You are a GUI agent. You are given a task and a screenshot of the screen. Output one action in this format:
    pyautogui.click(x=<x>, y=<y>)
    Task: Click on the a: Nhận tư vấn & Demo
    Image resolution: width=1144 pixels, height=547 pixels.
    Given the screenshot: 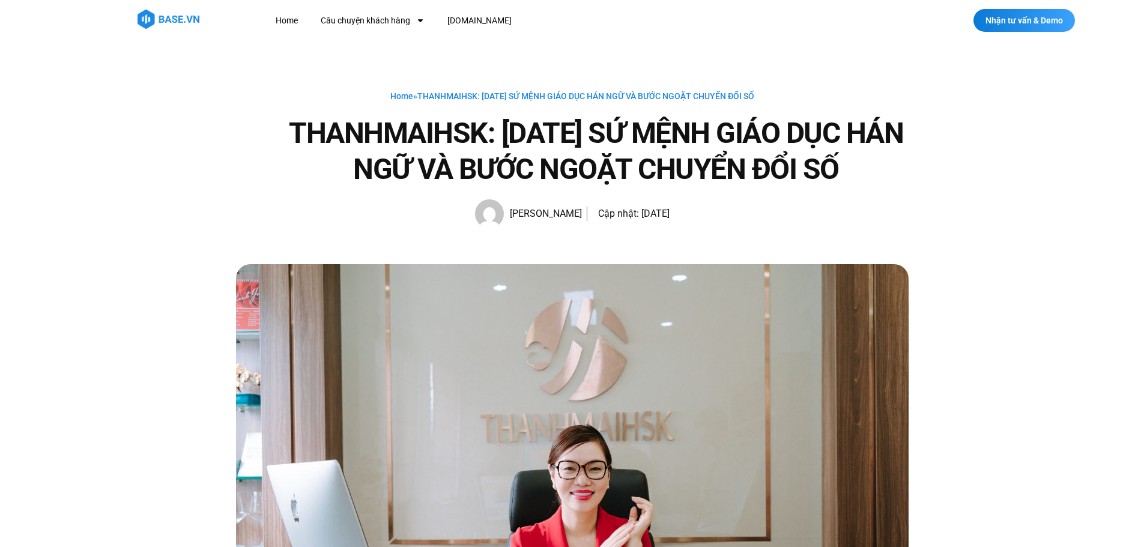 What is the action you would take?
    pyautogui.click(x=1024, y=20)
    